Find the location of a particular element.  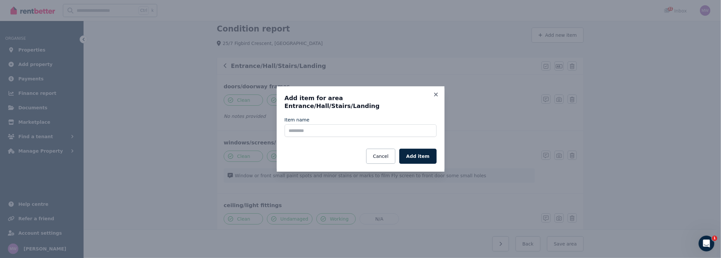

button: Add item is located at coordinates (418, 156).